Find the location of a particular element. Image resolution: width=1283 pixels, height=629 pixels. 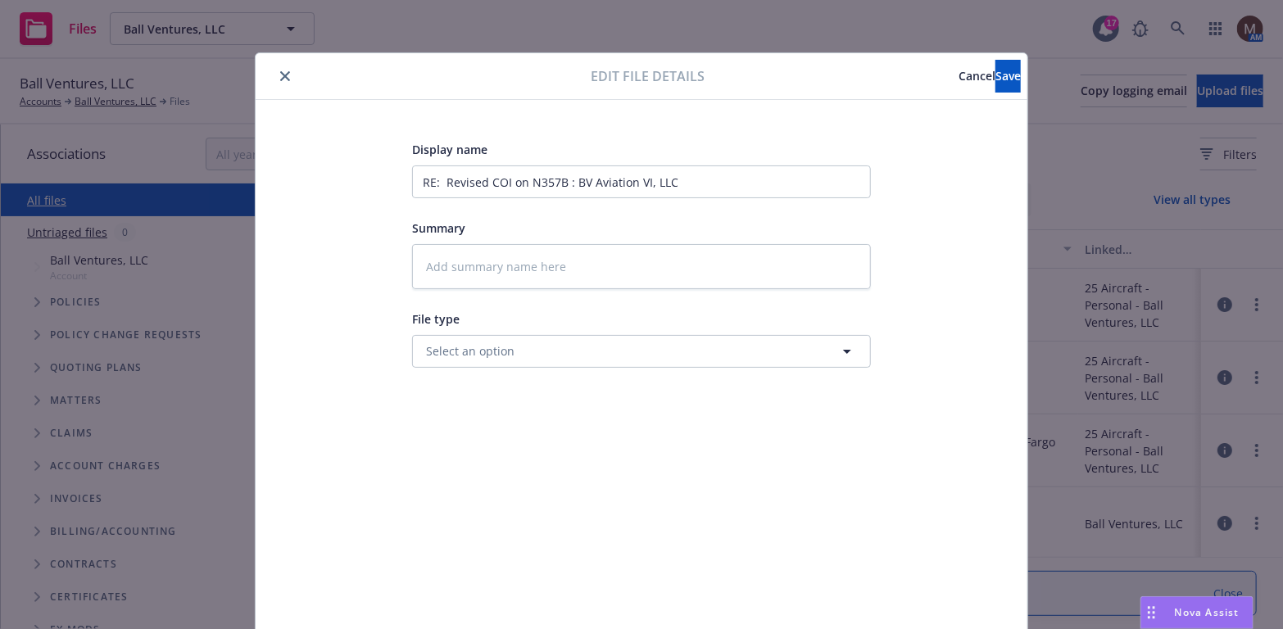

div: Drag to move is located at coordinates (1151, 613).